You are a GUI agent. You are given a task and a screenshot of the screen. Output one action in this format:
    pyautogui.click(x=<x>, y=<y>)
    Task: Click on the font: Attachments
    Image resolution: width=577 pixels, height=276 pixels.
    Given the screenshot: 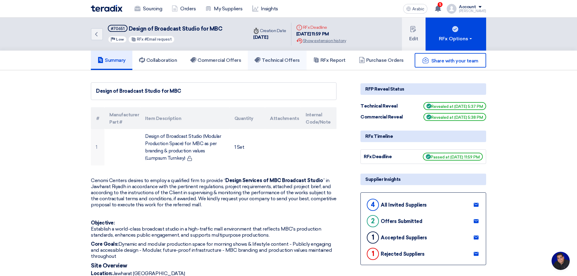 What is the action you would take?
    pyautogui.click(x=285, y=118)
    